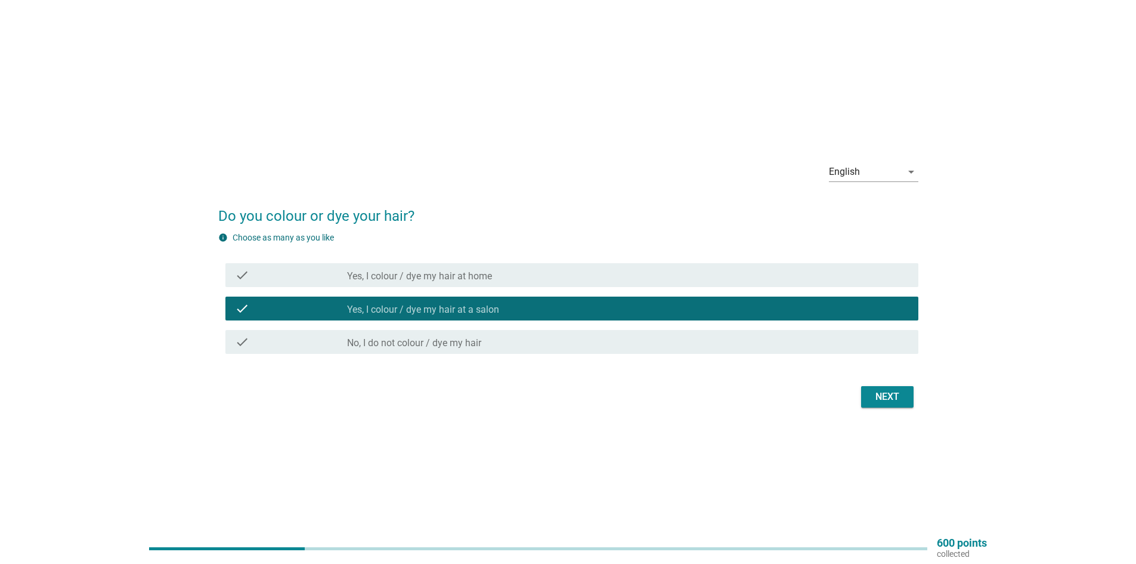 The height and width of the screenshot is (564, 1136). Describe the element at coordinates (414, 343) in the screenshot. I see `label: No, I do not colour / dye my hair` at that location.